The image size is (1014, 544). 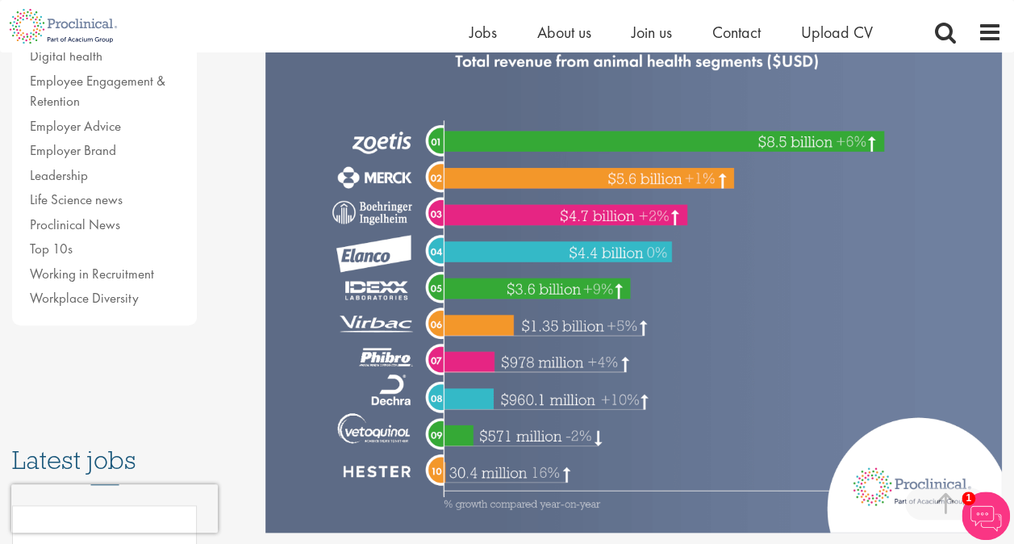 What do you see at coordinates (737, 32) in the screenshot?
I see `a: Contact` at bounding box center [737, 32].